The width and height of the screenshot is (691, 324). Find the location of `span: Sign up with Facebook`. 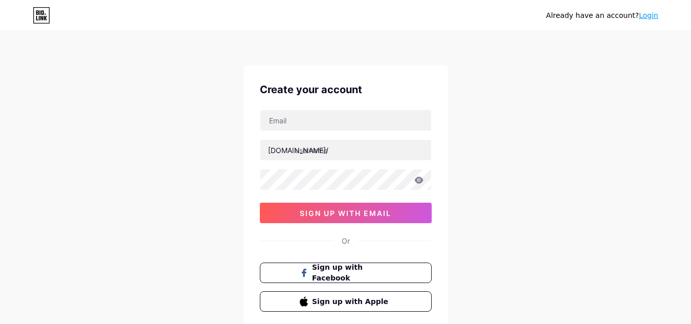

span: Sign up with Facebook is located at coordinates (351, 273).